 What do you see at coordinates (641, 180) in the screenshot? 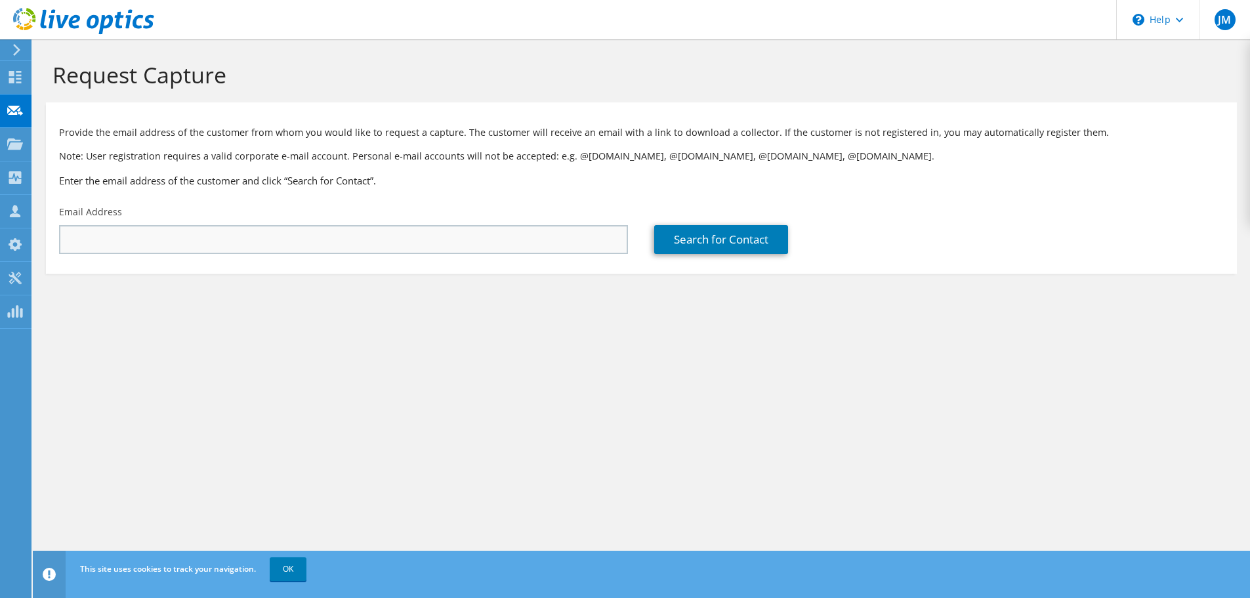
I see `h3: Enter the email address of the customer and click “Search for Contact”.` at bounding box center [641, 180].